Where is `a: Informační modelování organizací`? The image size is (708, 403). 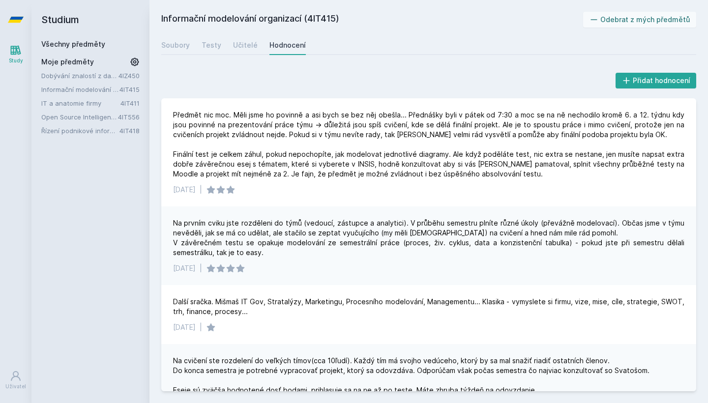
a: Informační modelování organizací is located at coordinates (80, 90).